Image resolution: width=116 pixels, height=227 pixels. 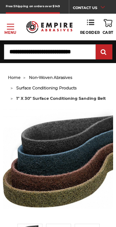 I want to click on a: home, so click(x=14, y=78).